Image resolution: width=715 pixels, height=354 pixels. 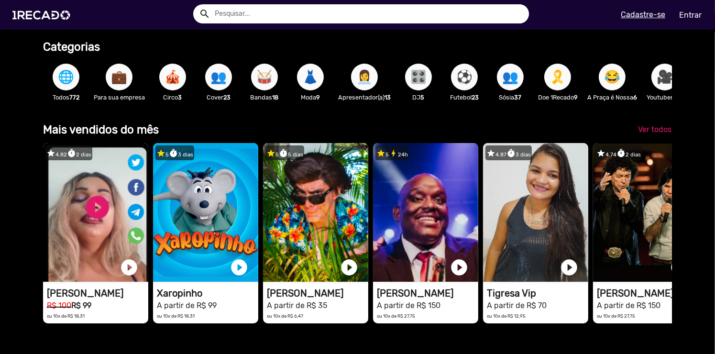 What do you see at coordinates (285, 316) in the screenshot?
I see `small: ou 10x de R$ 6,47` at bounding box center [285, 316].